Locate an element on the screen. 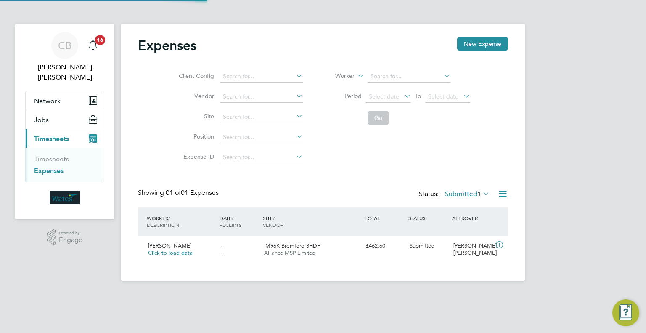  div: Status: is located at coordinates (455, 194).